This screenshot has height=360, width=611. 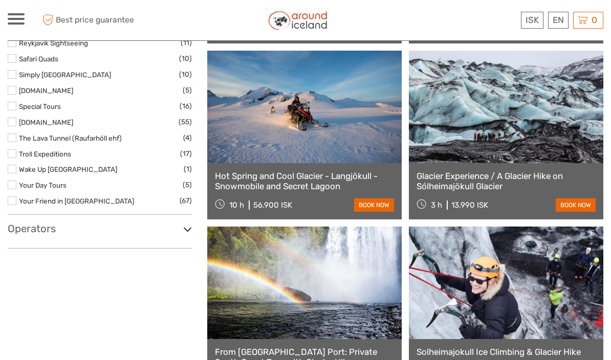 I want to click on a: Hot Spring and Cool Glacier - Langjökull - Snowmobile and Secret Lagoon, so click(x=304, y=181).